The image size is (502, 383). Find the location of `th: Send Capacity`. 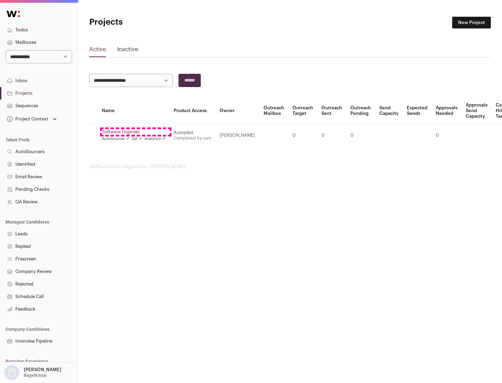

th: Send Capacity is located at coordinates (388, 111).